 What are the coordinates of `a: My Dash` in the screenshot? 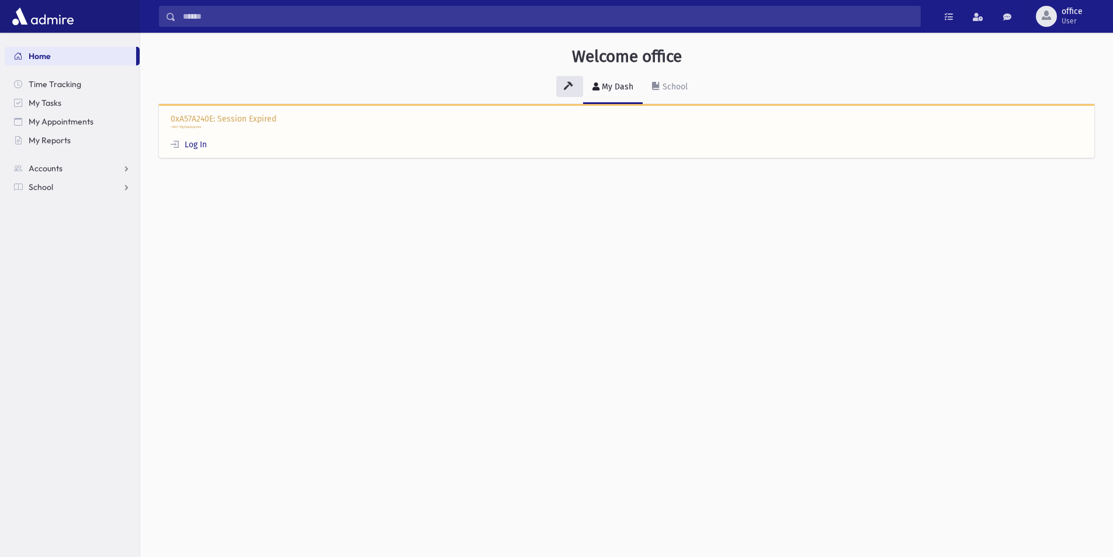 It's located at (613, 88).